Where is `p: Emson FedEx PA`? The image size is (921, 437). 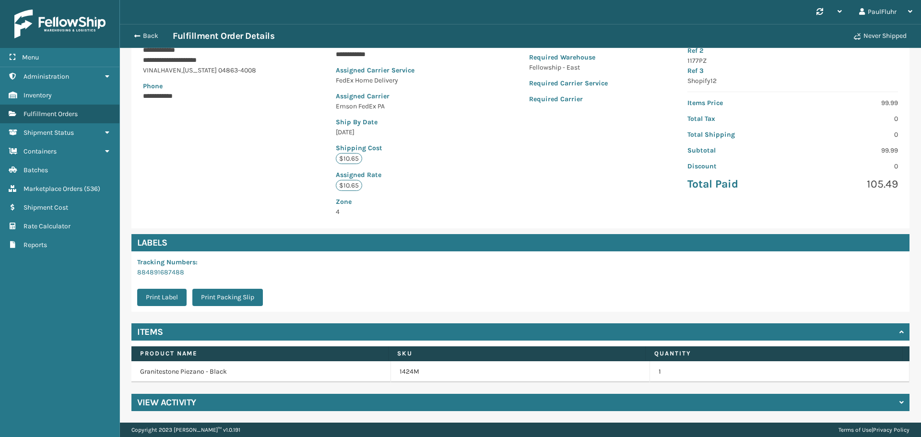 p: Emson FedEx PA is located at coordinates (392, 106).